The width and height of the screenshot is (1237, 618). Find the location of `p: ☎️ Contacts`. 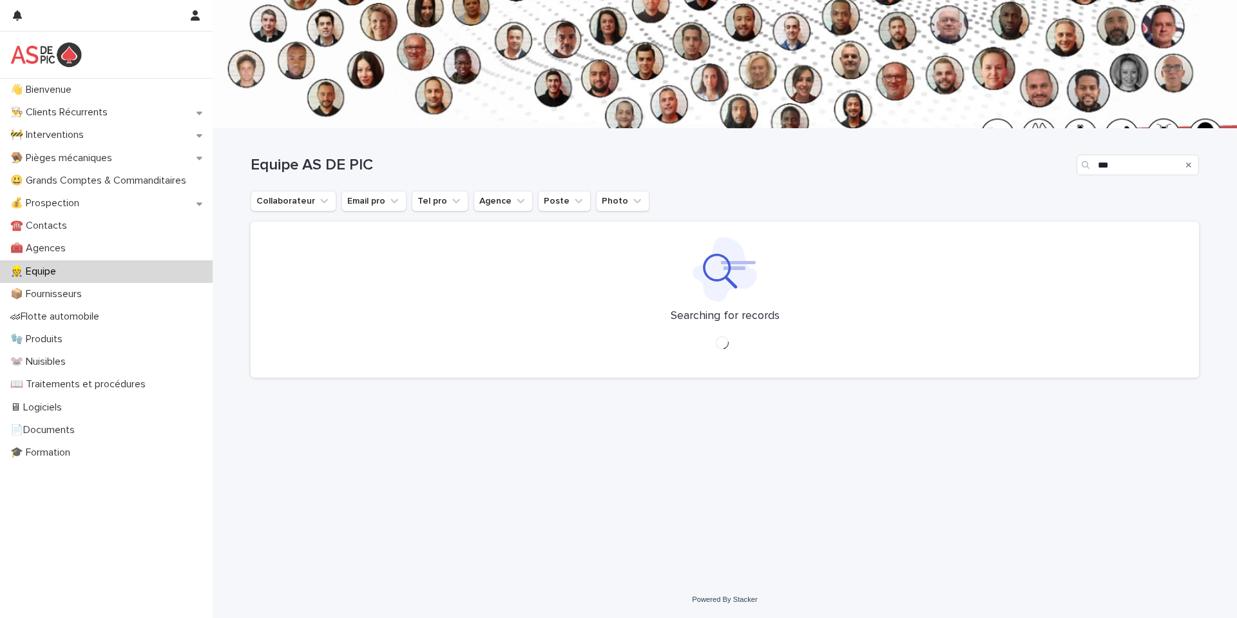

p: ☎️ Contacts is located at coordinates (41, 226).